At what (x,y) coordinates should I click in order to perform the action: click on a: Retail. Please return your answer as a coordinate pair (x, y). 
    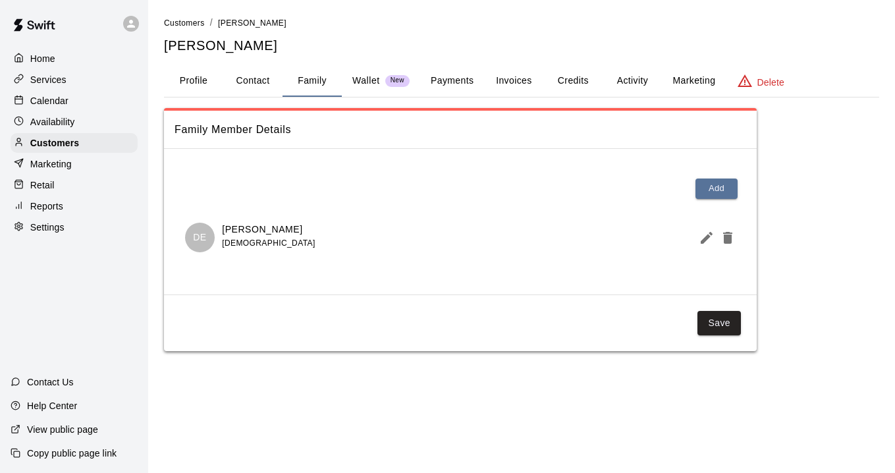
    Looking at the image, I should click on (74, 185).